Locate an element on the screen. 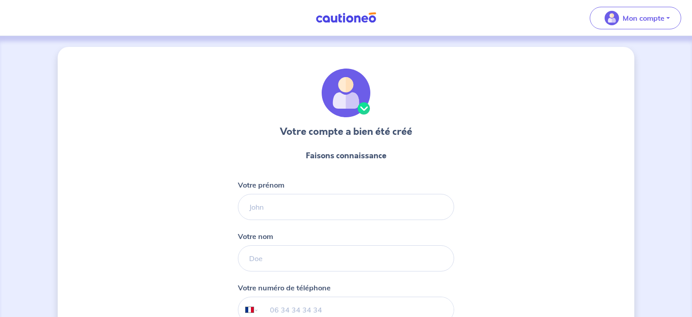 Image resolution: width=692 pixels, height=317 pixels. img: illu_account_valid.svg is located at coordinates (346, 93).